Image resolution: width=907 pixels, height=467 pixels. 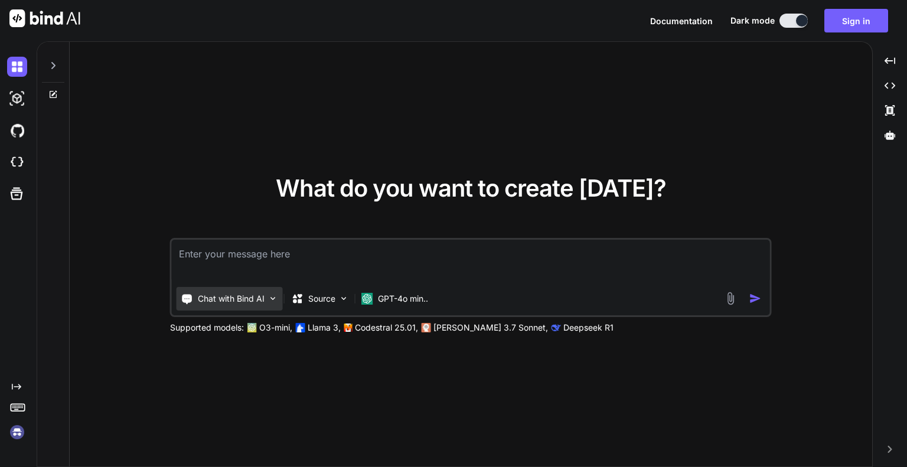 I want to click on img: darkChat, so click(x=17, y=67).